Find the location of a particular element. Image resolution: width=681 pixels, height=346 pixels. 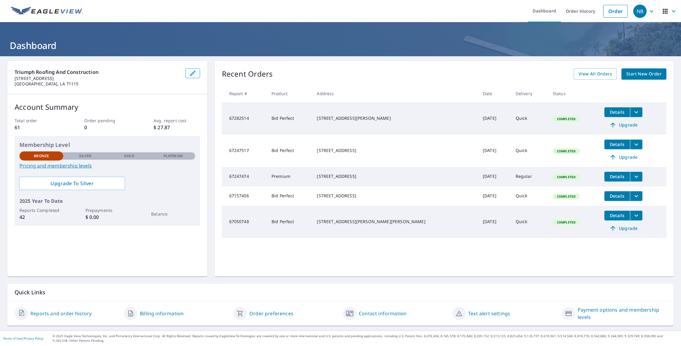

p: Balance is located at coordinates (173, 214).